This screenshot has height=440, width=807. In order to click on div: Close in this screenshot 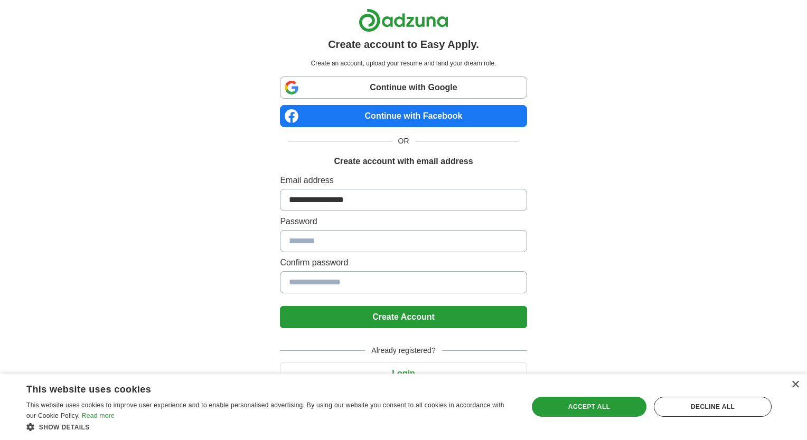, I will do `click(795, 385)`.